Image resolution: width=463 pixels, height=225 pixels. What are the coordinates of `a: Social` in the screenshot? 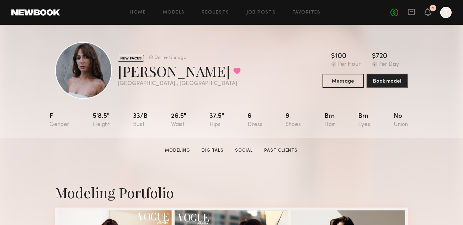 It's located at (245, 151).